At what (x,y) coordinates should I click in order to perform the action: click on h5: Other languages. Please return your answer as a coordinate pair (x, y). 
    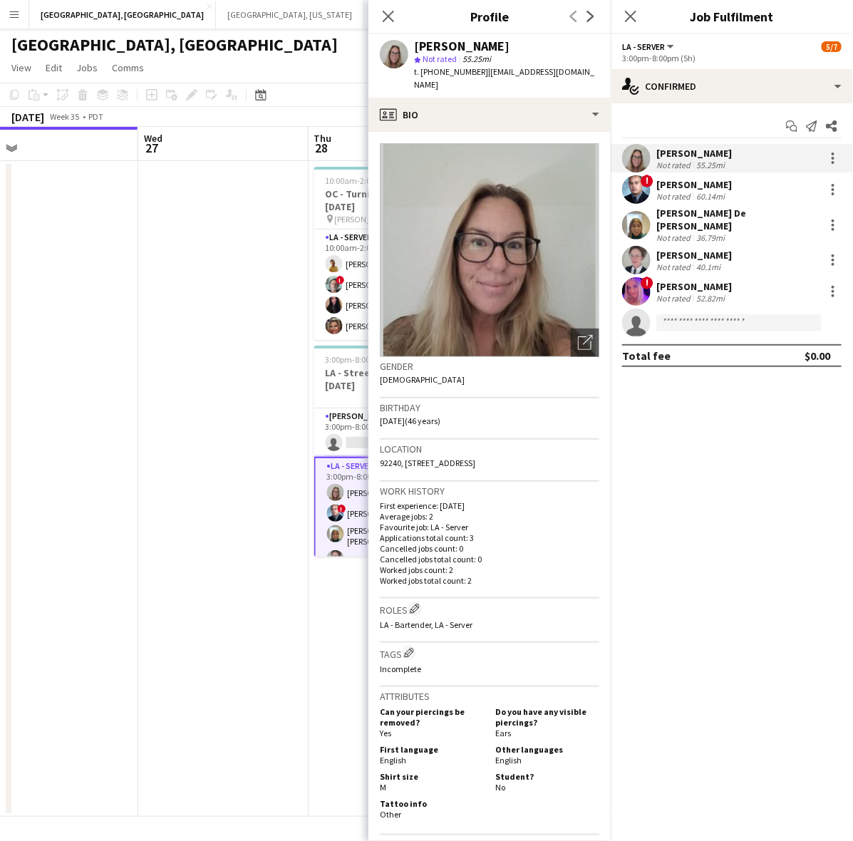
    Looking at the image, I should click on (548, 749).